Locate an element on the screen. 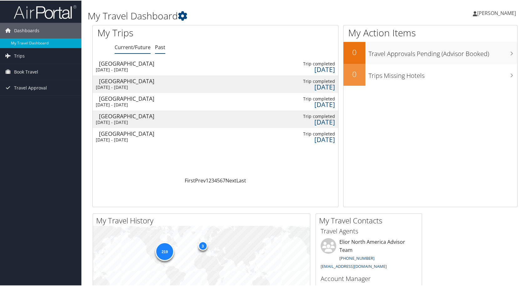  a: 7 is located at coordinates (224, 180).